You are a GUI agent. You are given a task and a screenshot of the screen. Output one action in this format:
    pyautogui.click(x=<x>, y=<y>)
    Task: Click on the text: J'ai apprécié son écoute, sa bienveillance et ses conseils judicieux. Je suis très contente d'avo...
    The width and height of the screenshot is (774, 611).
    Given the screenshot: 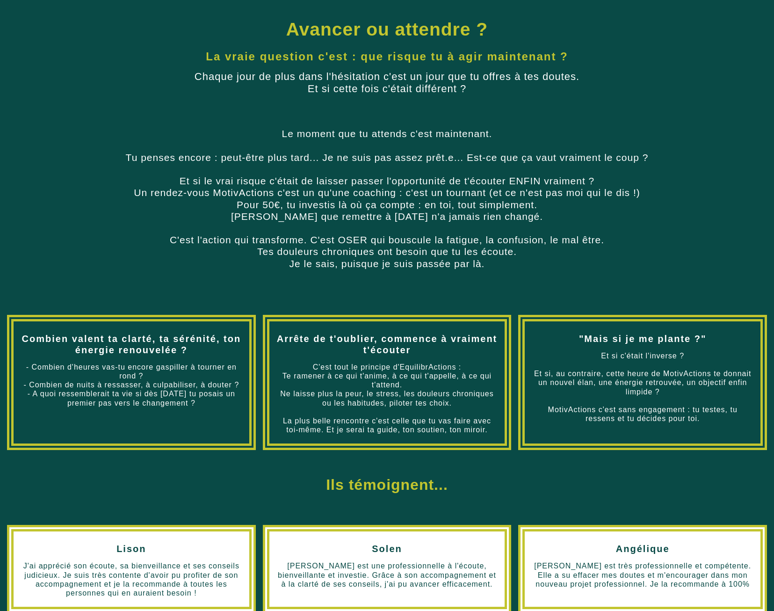 What is the action you would take?
    pyautogui.click(x=131, y=579)
    